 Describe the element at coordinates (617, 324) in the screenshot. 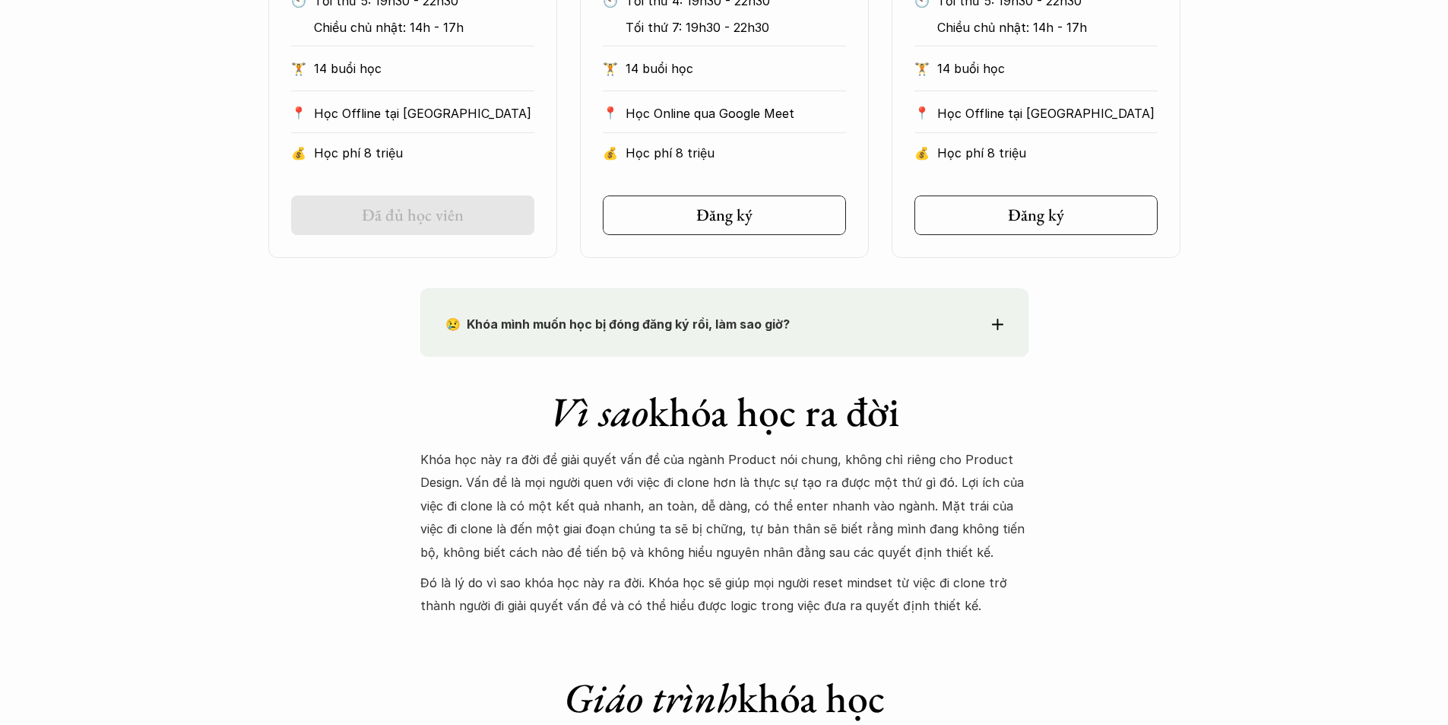

I see `strong: 😢 Khóa mình muốn học bị đóng đăng ký rồi, làm sao giờ?` at that location.